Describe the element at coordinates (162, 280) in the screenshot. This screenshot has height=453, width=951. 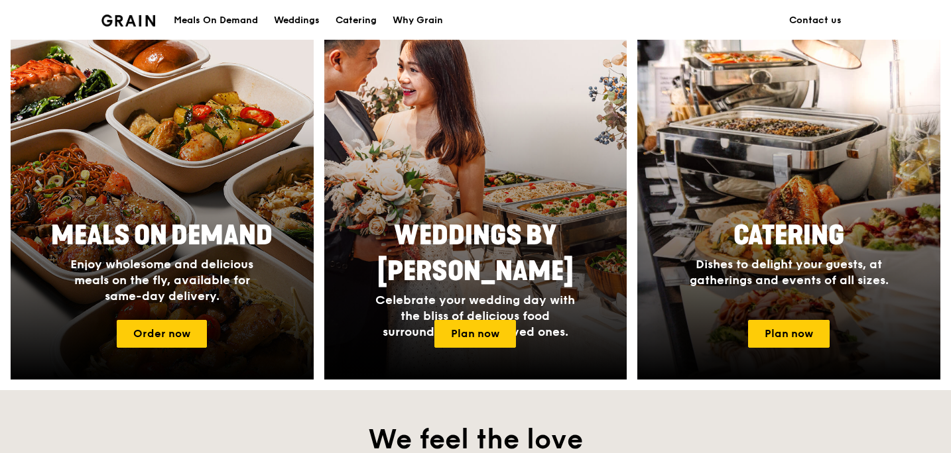
I see `span: Enjoy wholesome and delicious meals on the fly, available for same-day delivery.` at that location.